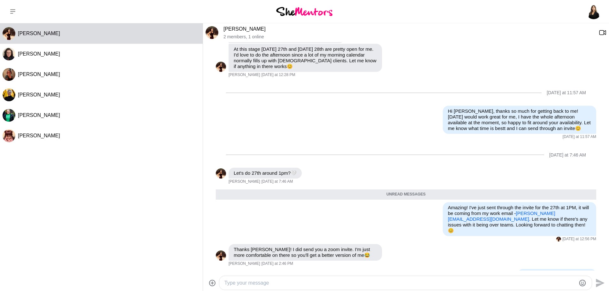 Image resolution: width=609 pixels, height=291 pixels. I want to click on p: 2 members , 1 online, so click(409, 37).